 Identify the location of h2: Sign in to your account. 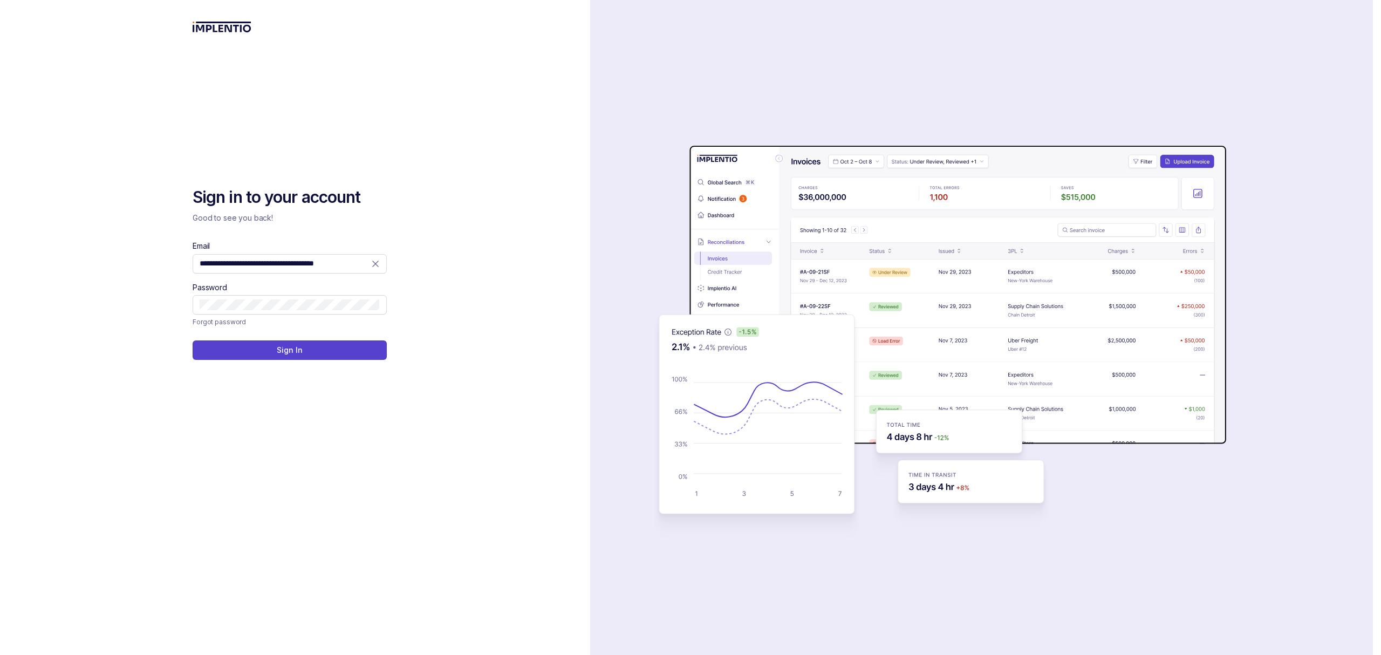
(290, 197).